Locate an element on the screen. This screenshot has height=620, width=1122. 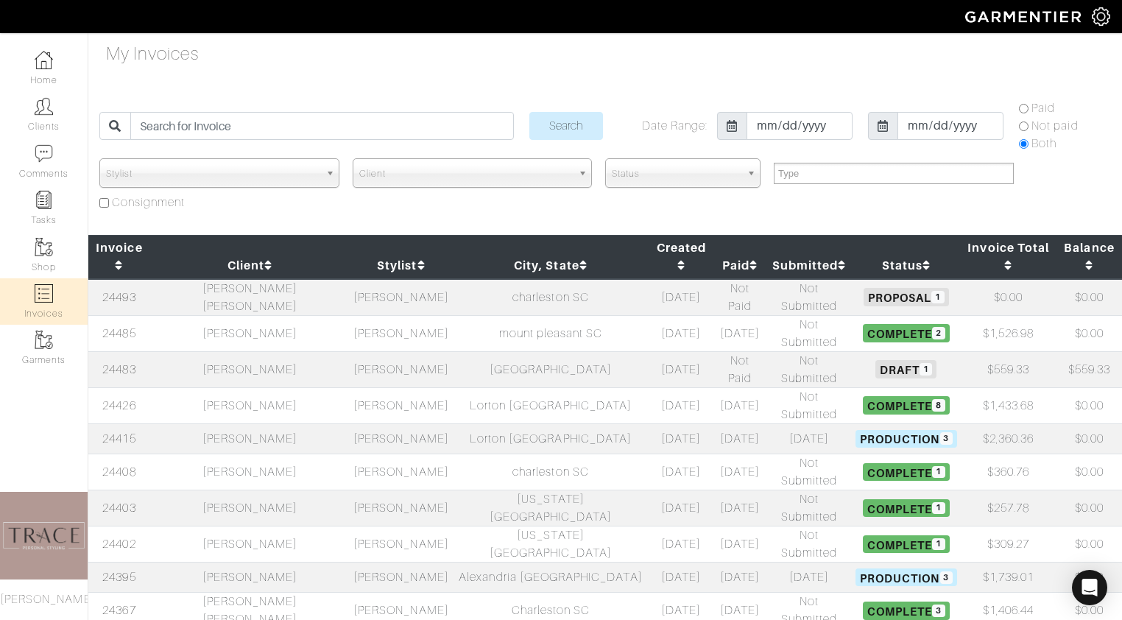
td: $1,526.98 is located at coordinates (1008, 333).